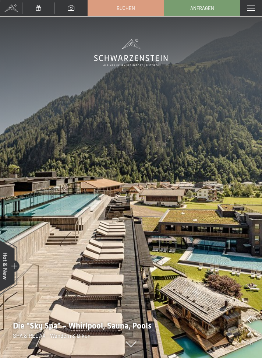  Describe the element at coordinates (126, 8) in the screenshot. I see `span: Buchen` at that location.